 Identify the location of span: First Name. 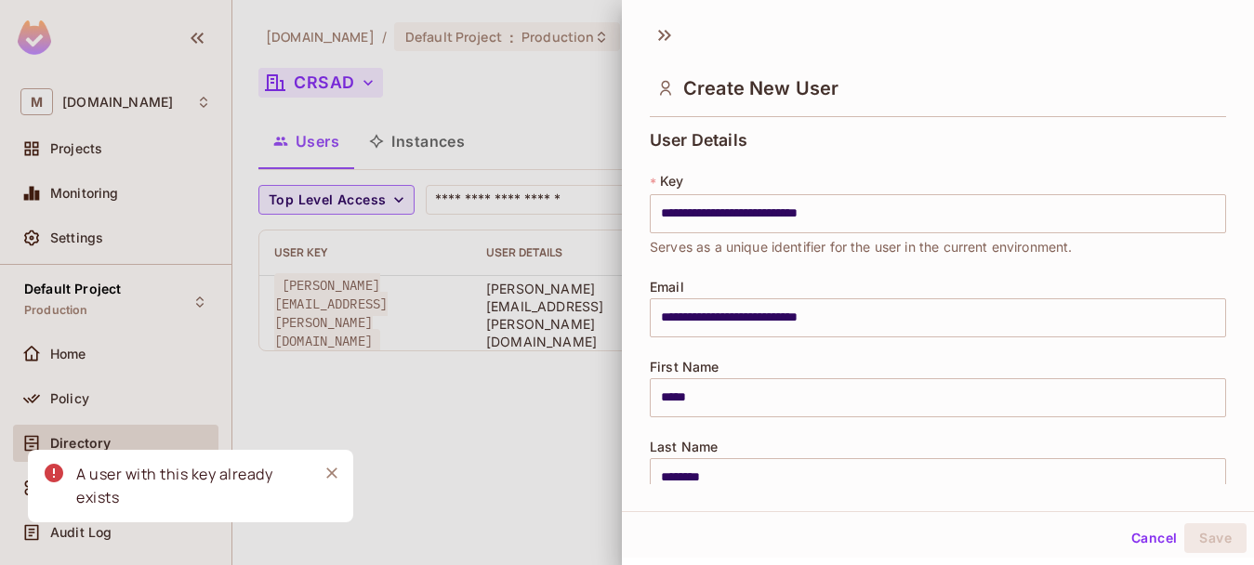
(684, 367).